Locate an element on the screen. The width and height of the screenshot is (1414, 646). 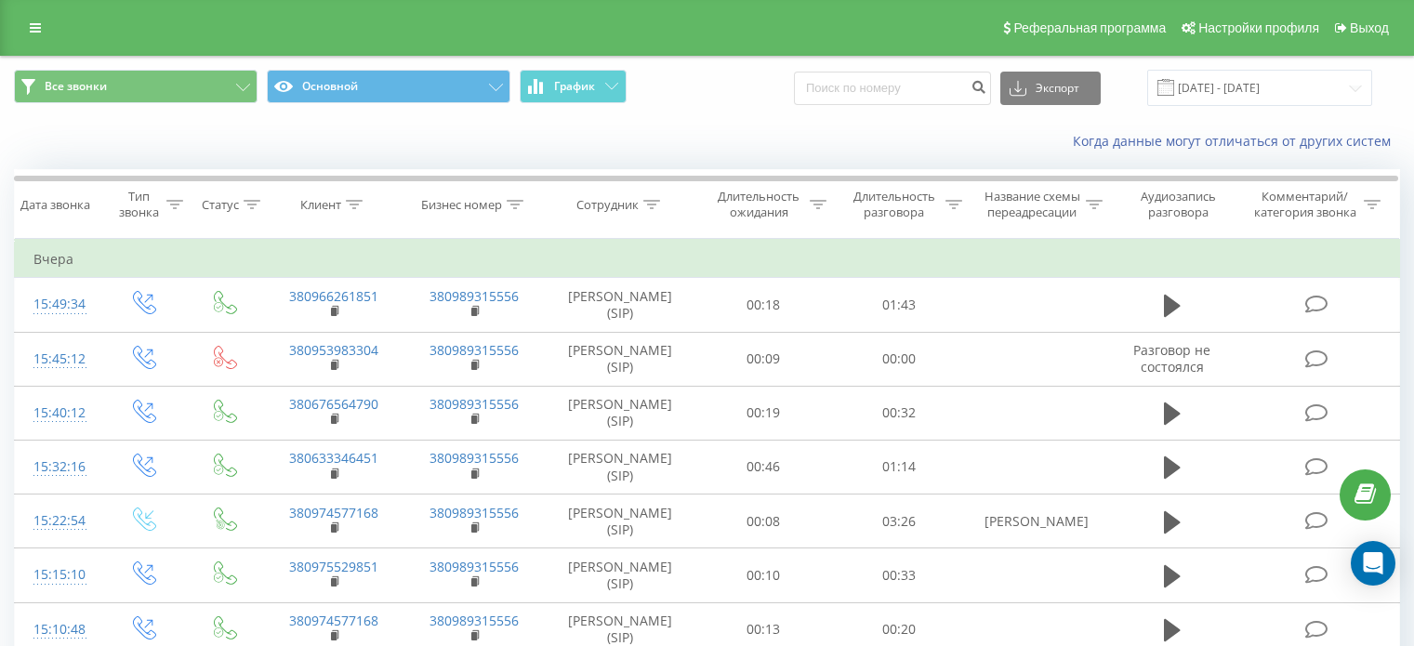
span: Все звонки is located at coordinates (75, 86).